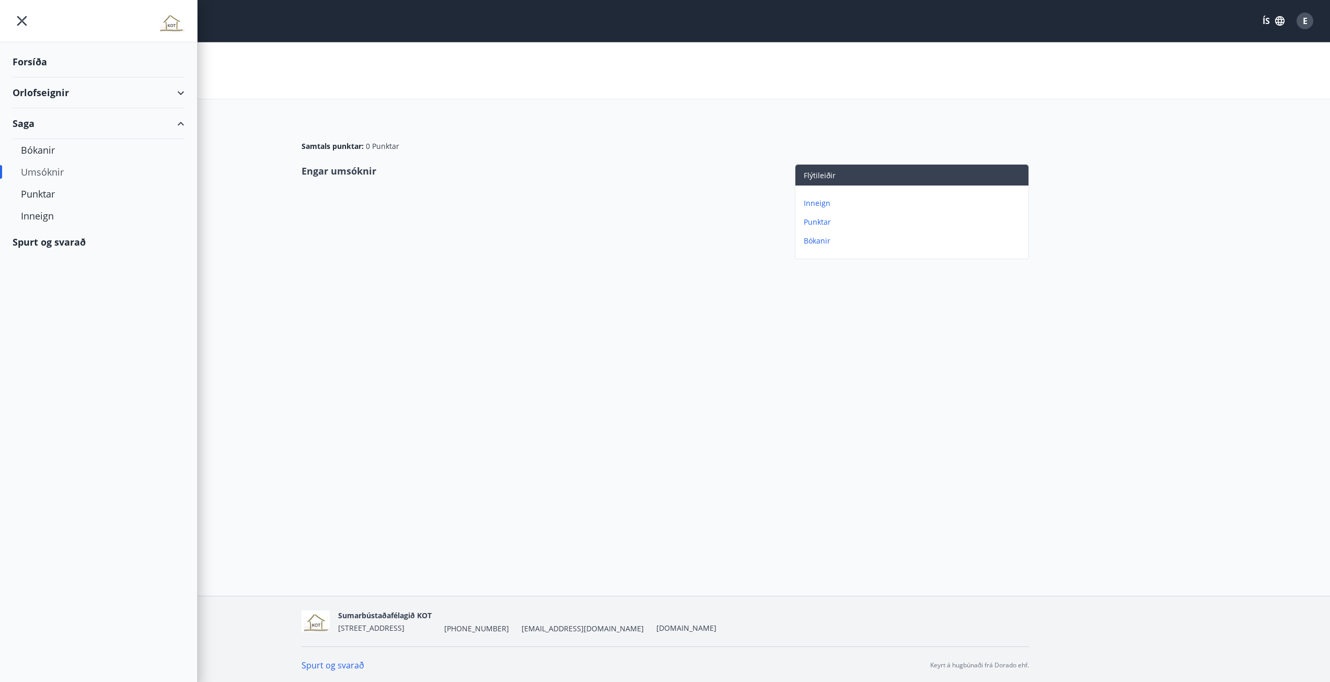 The height and width of the screenshot is (682, 1330). What do you see at coordinates (914, 203) in the screenshot?
I see `p: Inneign` at bounding box center [914, 203].